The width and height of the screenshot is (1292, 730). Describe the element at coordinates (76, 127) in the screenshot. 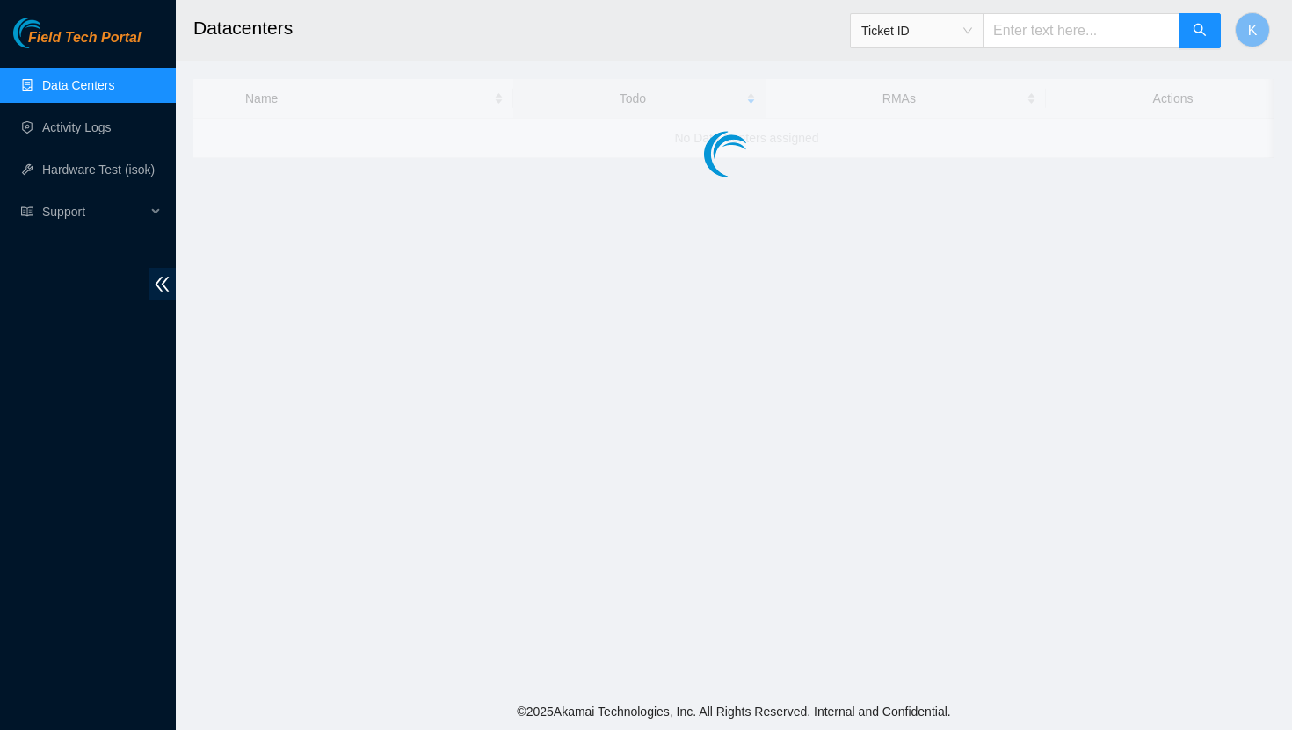

I see `a: Activity Logs` at that location.